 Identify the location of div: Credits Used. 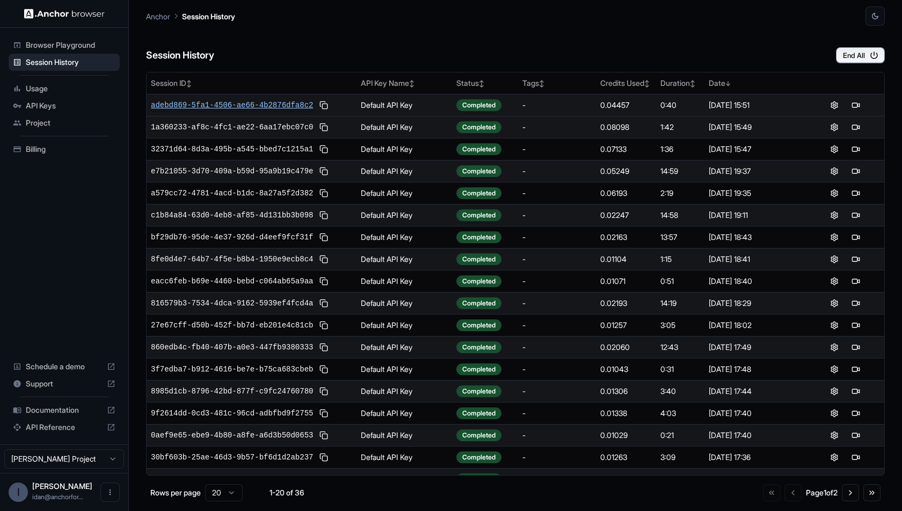
(626, 83).